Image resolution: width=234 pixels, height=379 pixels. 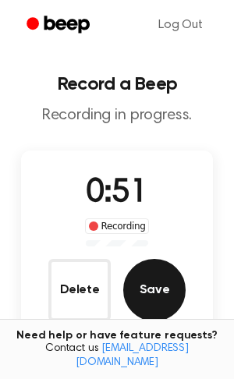 What do you see at coordinates (117, 226) in the screenshot?
I see `div: Recording` at bounding box center [117, 226].